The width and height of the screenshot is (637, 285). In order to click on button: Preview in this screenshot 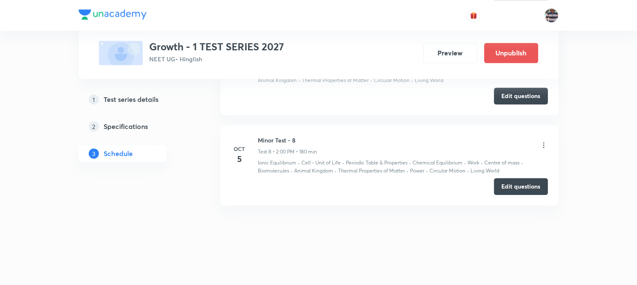, I will do `click(450, 53)`.